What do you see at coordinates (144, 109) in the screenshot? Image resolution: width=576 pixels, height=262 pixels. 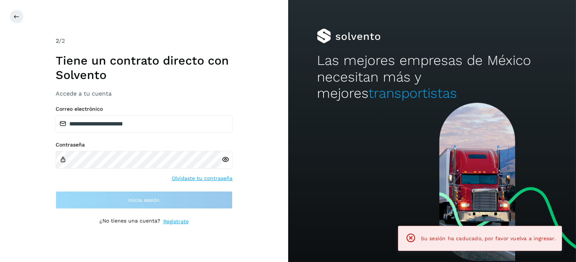 I see `label: Correo electrónico` at bounding box center [144, 109].